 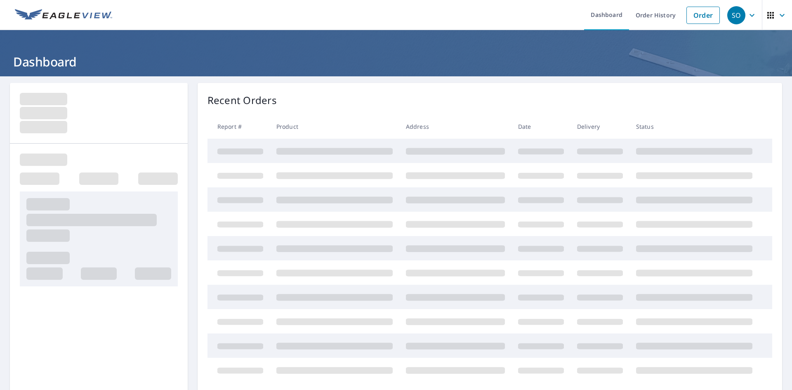 What do you see at coordinates (242, 100) in the screenshot?
I see `p: Recent Orders` at bounding box center [242, 100].